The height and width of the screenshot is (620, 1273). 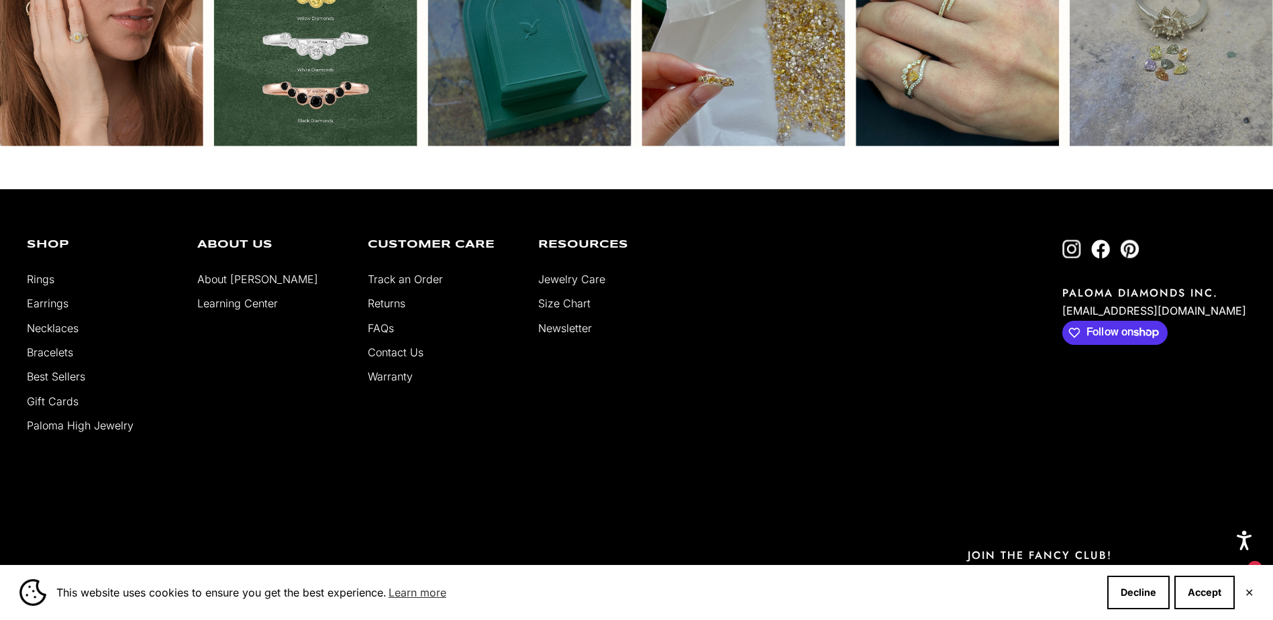 What do you see at coordinates (390, 377) in the screenshot?
I see `a: Warranty` at bounding box center [390, 377].